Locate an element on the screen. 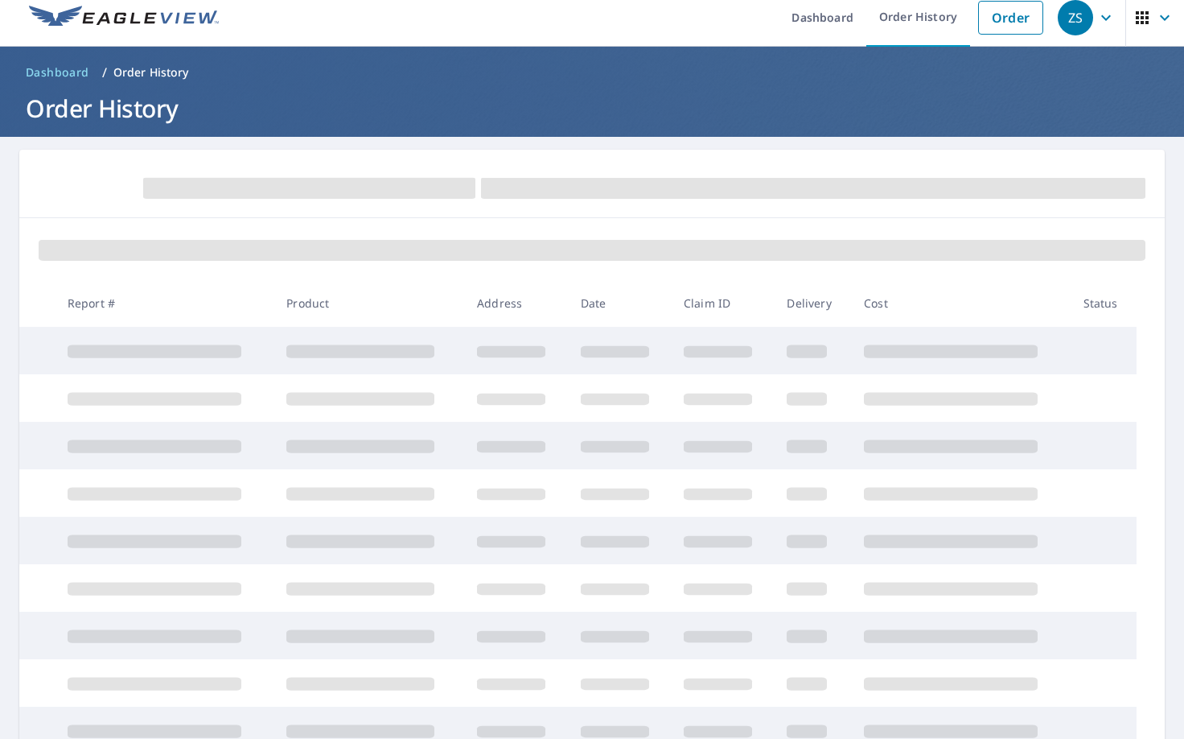 The image size is (1184, 739). img: EV Logo is located at coordinates (124, 18).